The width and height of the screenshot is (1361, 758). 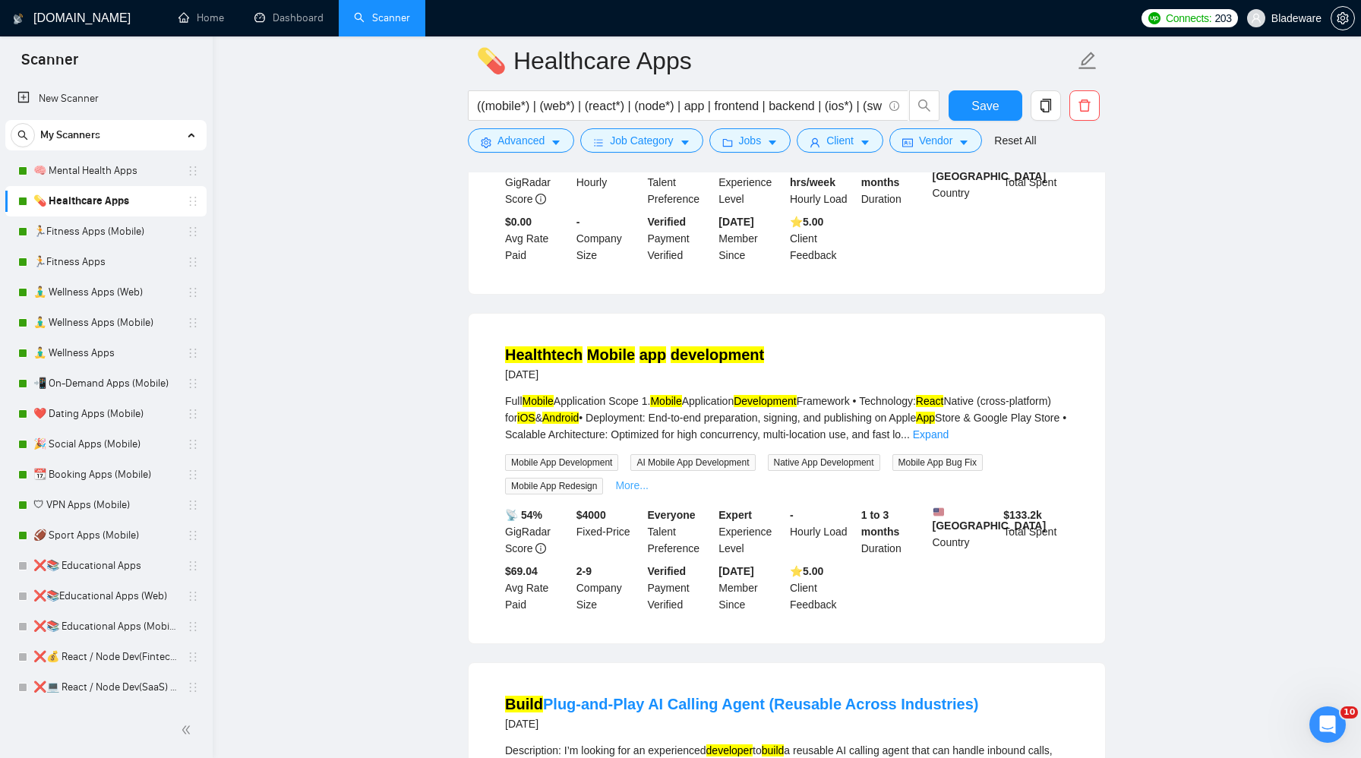 I want to click on a: ❤️ Dating Apps (Mobile), so click(x=106, y=414).